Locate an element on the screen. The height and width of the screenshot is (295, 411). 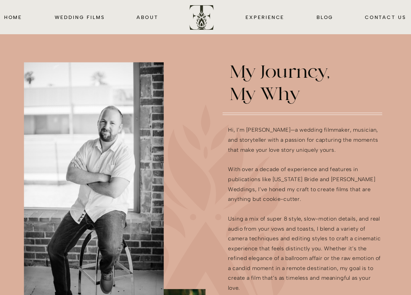
a: EXPERIENCE is located at coordinates (265, 17).